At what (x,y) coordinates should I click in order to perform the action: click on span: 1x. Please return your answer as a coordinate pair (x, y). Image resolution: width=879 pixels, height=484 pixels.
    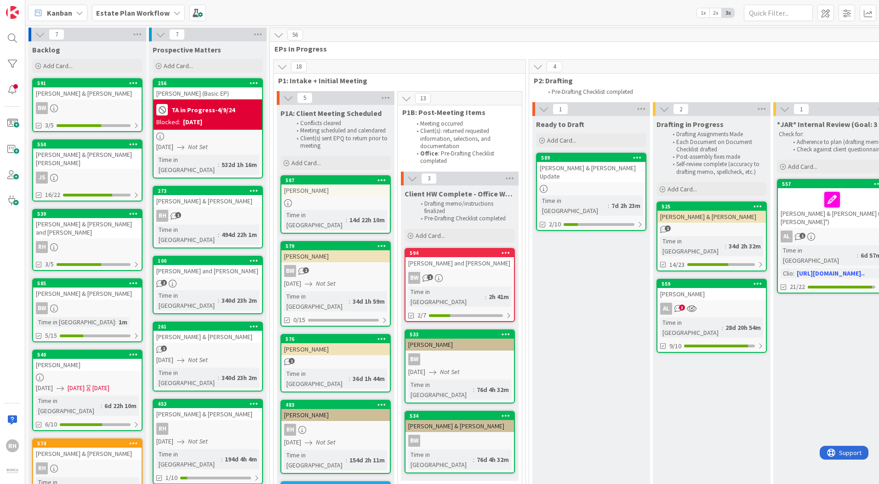
    Looking at the image, I should click on (703, 13).